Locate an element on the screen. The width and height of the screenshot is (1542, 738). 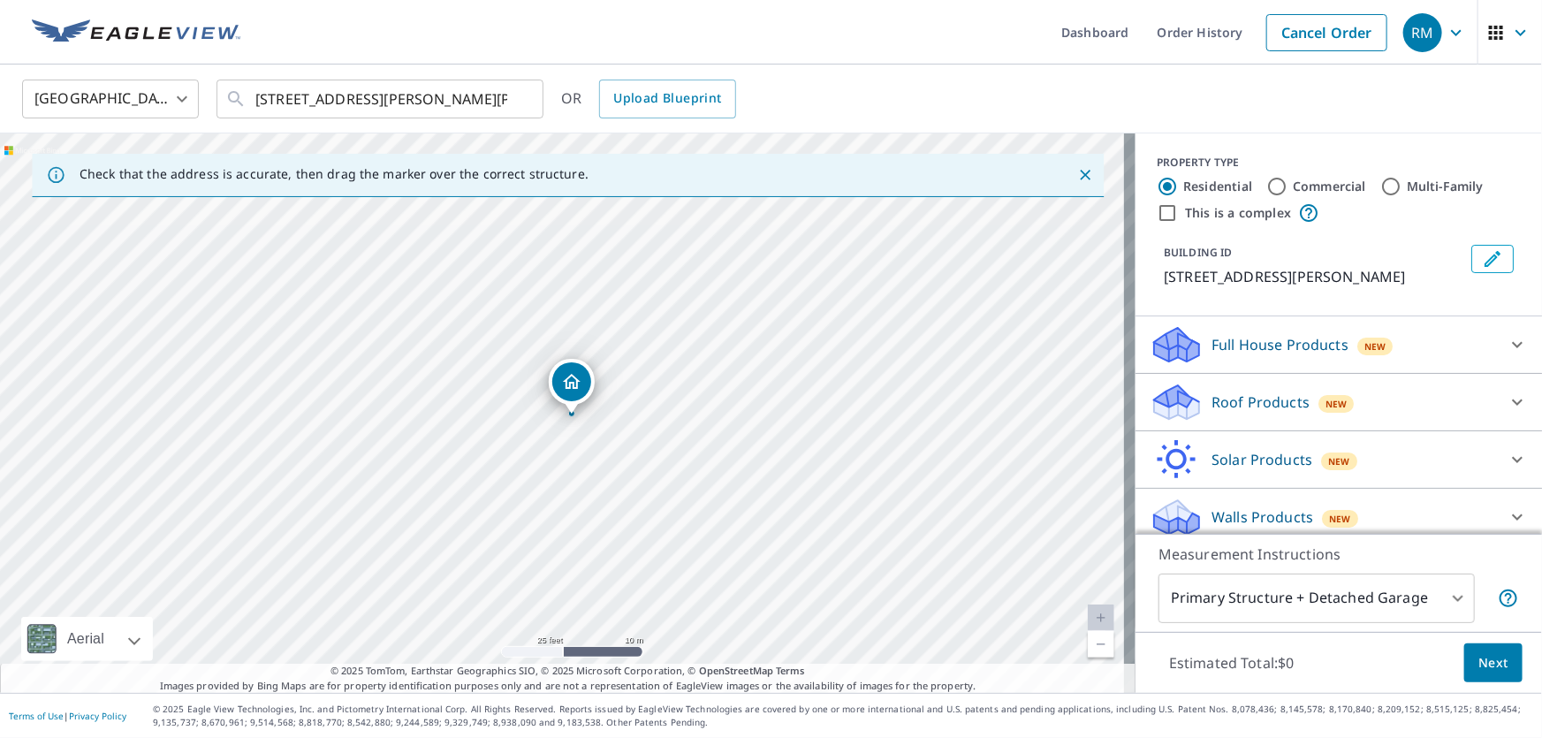
a: Upload Blueprint is located at coordinates (667, 99).